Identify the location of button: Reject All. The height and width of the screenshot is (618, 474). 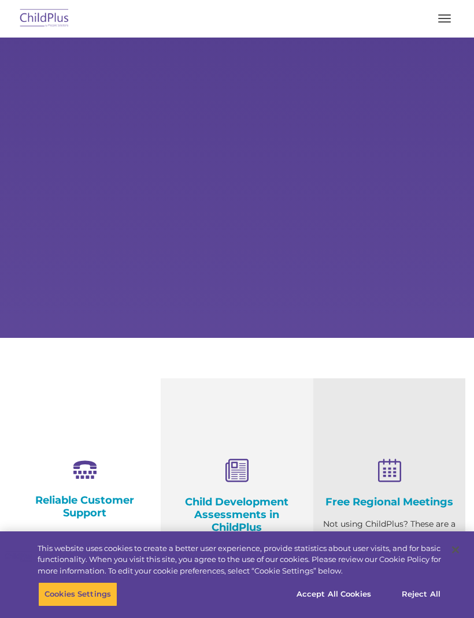
(421, 594).